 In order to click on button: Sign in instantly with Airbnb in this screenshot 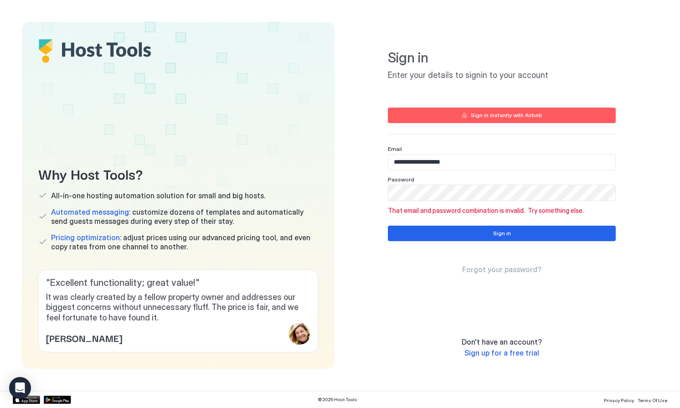, I will do `click(502, 115)`.